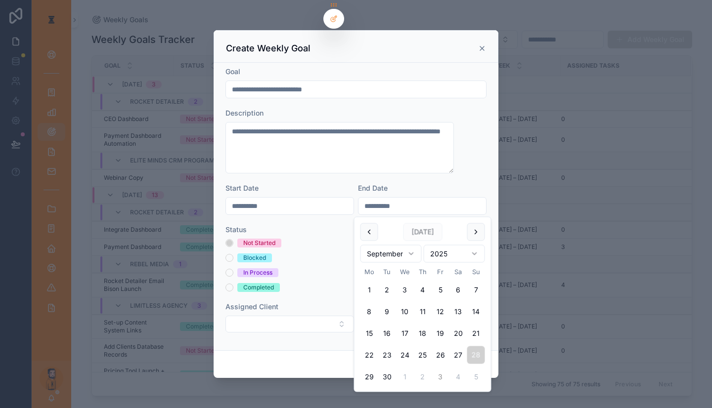 The image size is (712, 408). What do you see at coordinates (476, 377) in the screenshot?
I see `button: Sunday, 5 October 2025` at bounding box center [476, 377].